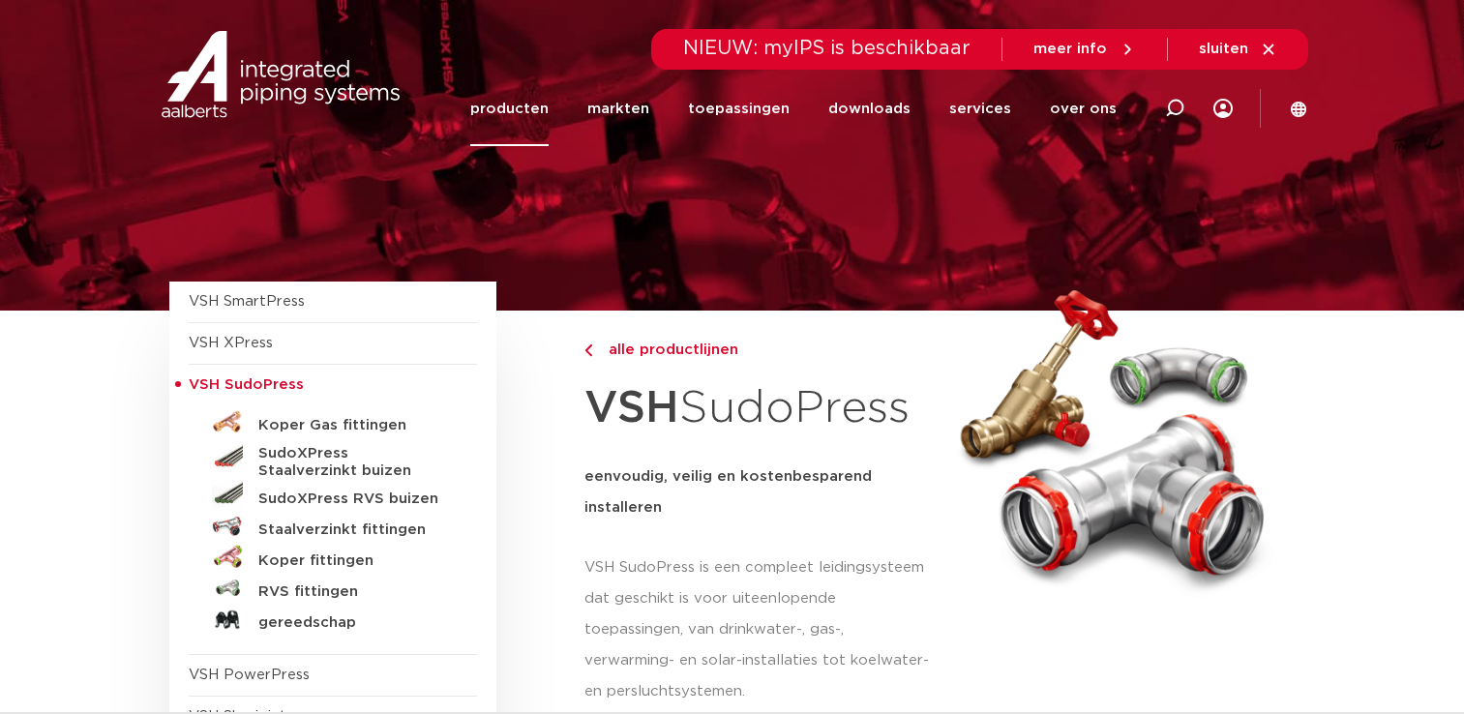 The image size is (1464, 714). Describe the element at coordinates (354, 463) in the screenshot. I see `h5: SudoXPress Staalverzinkt buizen` at that location.